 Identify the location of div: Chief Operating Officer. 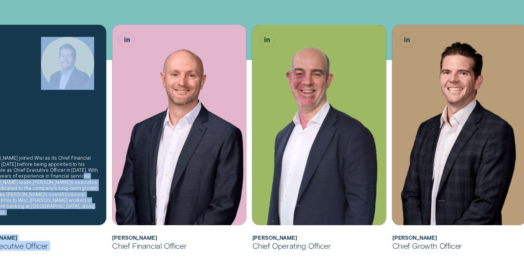
(319, 246).